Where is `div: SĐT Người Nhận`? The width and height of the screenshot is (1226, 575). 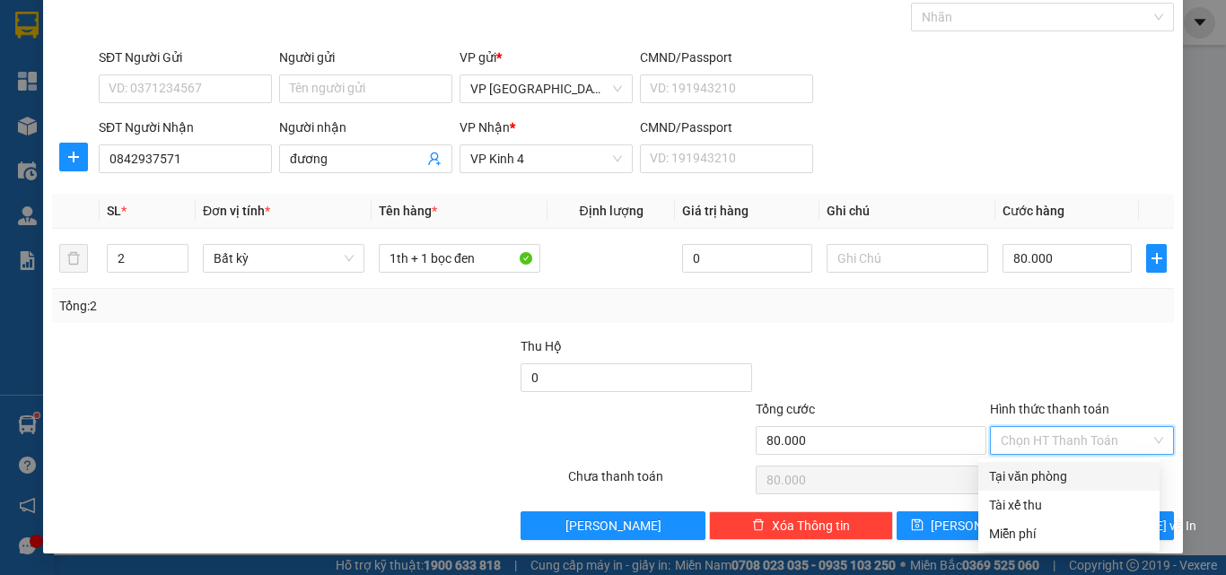
div: SĐT Người Nhận is located at coordinates (185, 127).